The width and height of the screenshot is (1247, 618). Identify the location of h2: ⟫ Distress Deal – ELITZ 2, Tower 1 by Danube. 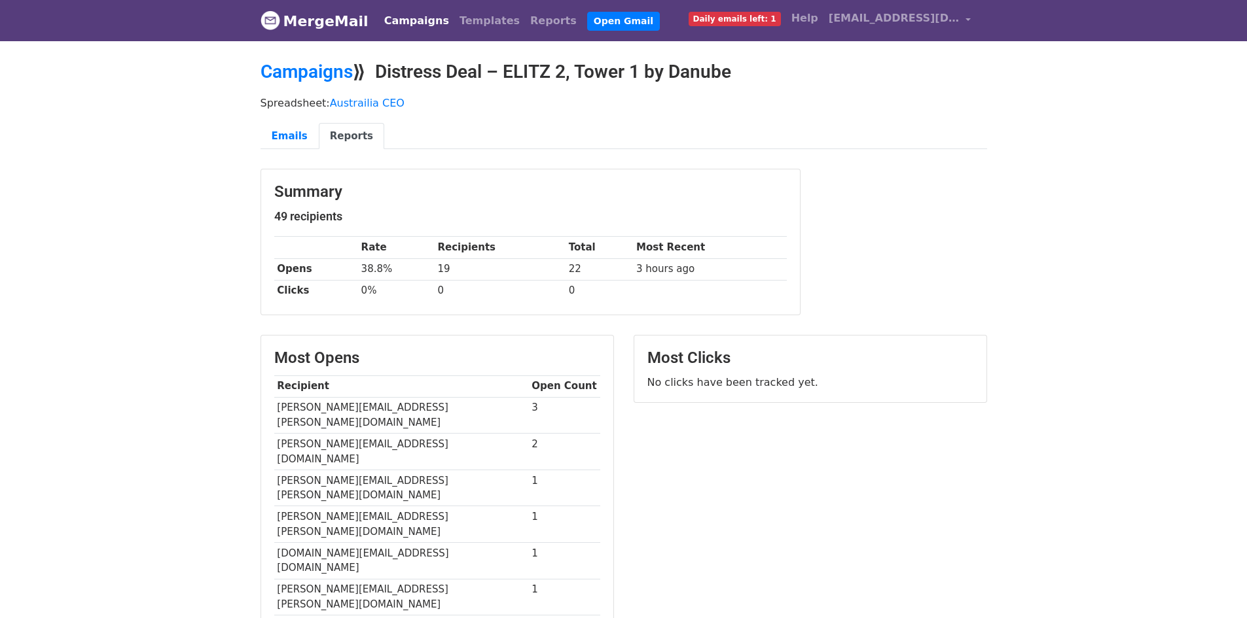
(624, 72).